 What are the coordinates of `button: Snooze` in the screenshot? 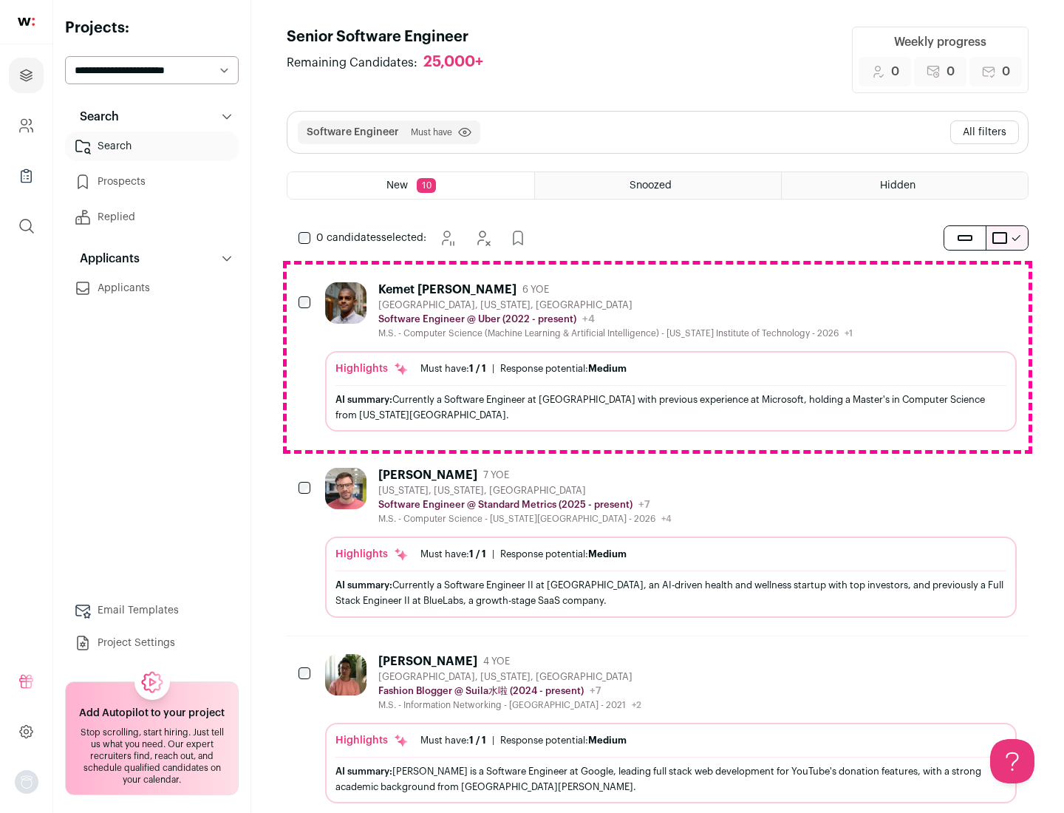 It's located at (447, 238).